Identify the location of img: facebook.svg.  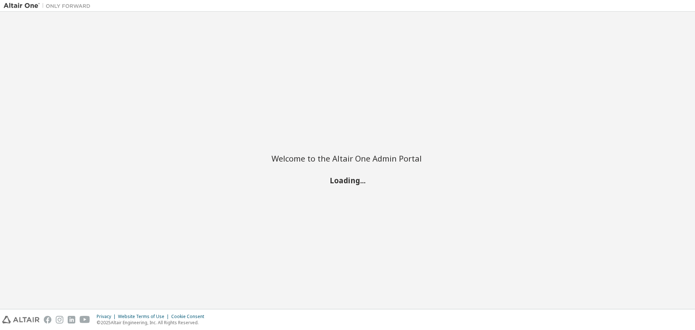
(47, 319).